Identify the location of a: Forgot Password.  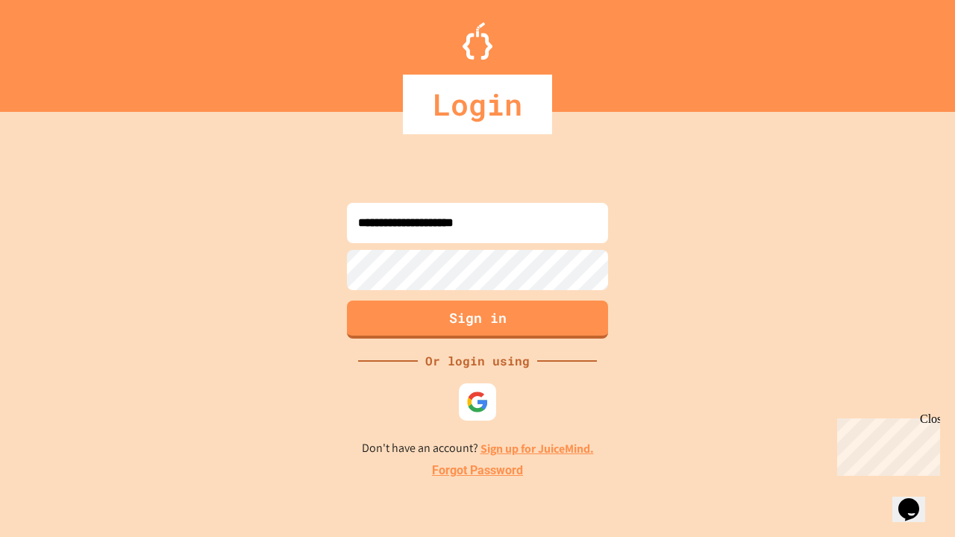
(478, 471).